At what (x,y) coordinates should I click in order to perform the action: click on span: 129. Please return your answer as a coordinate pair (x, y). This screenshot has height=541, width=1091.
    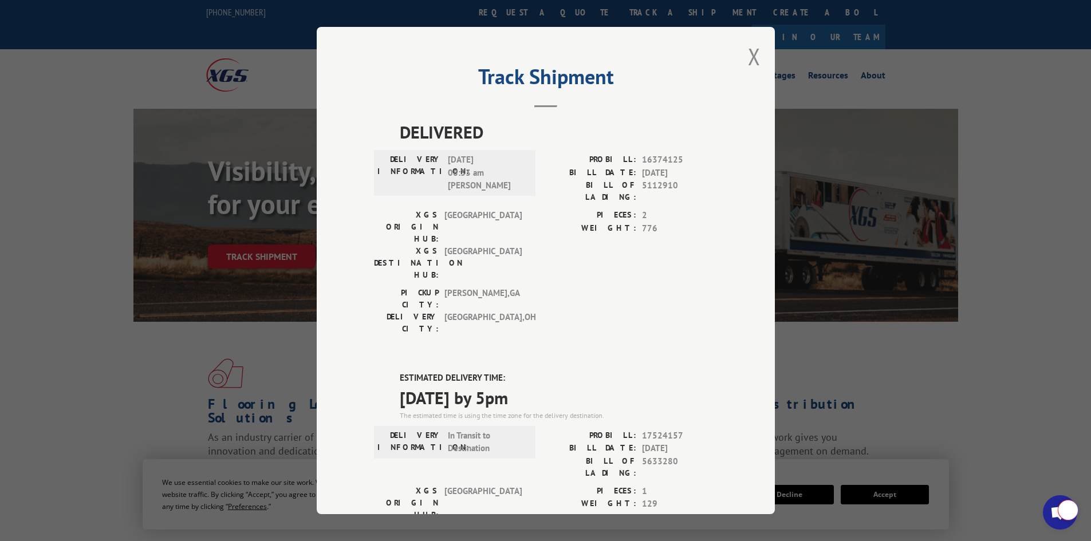
    Looking at the image, I should click on (680, 504).